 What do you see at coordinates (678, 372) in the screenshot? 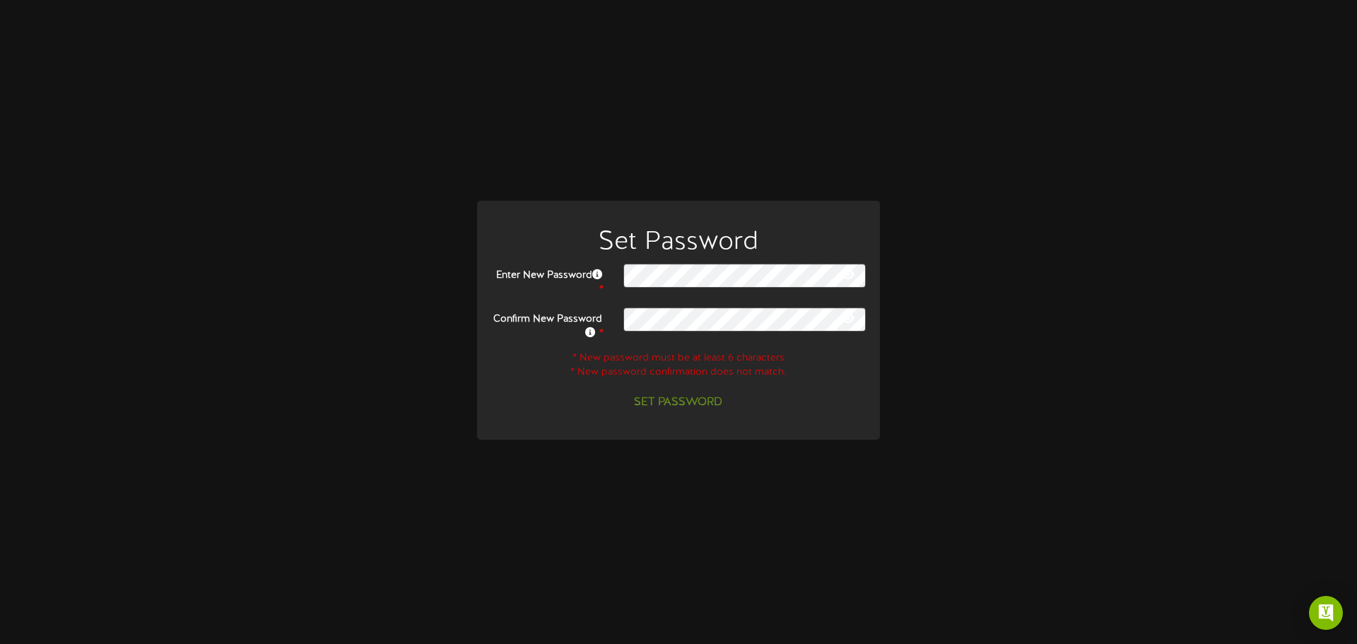
I see `span: * New password confirmation does not match.` at bounding box center [678, 372].